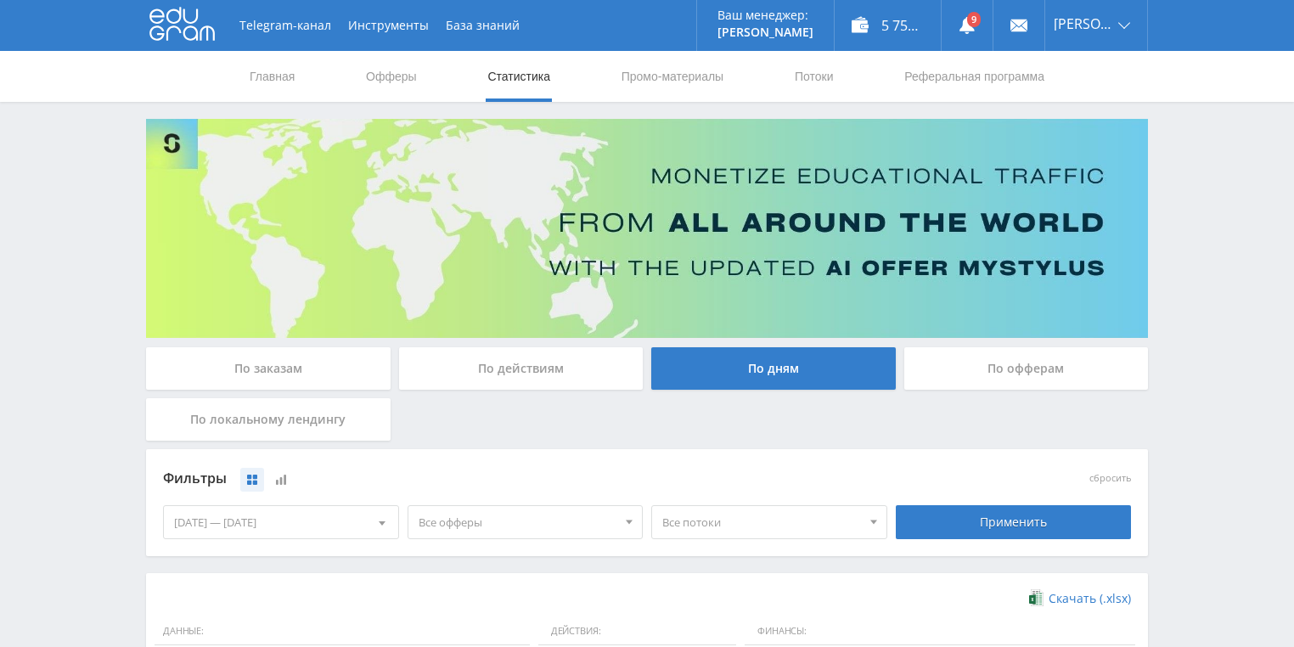 This screenshot has width=1294, height=647. I want to click on button: сбросить, so click(1109, 478).